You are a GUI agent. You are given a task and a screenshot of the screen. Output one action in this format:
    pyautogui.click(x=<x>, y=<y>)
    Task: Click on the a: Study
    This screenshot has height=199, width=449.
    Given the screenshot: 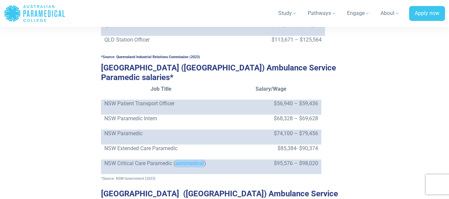 What is the action you would take?
    pyautogui.click(x=288, y=13)
    